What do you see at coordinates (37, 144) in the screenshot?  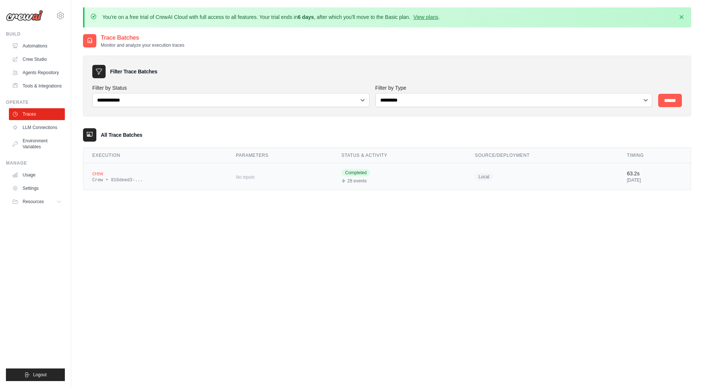 I see `a: Environment Variables` at bounding box center [37, 144].